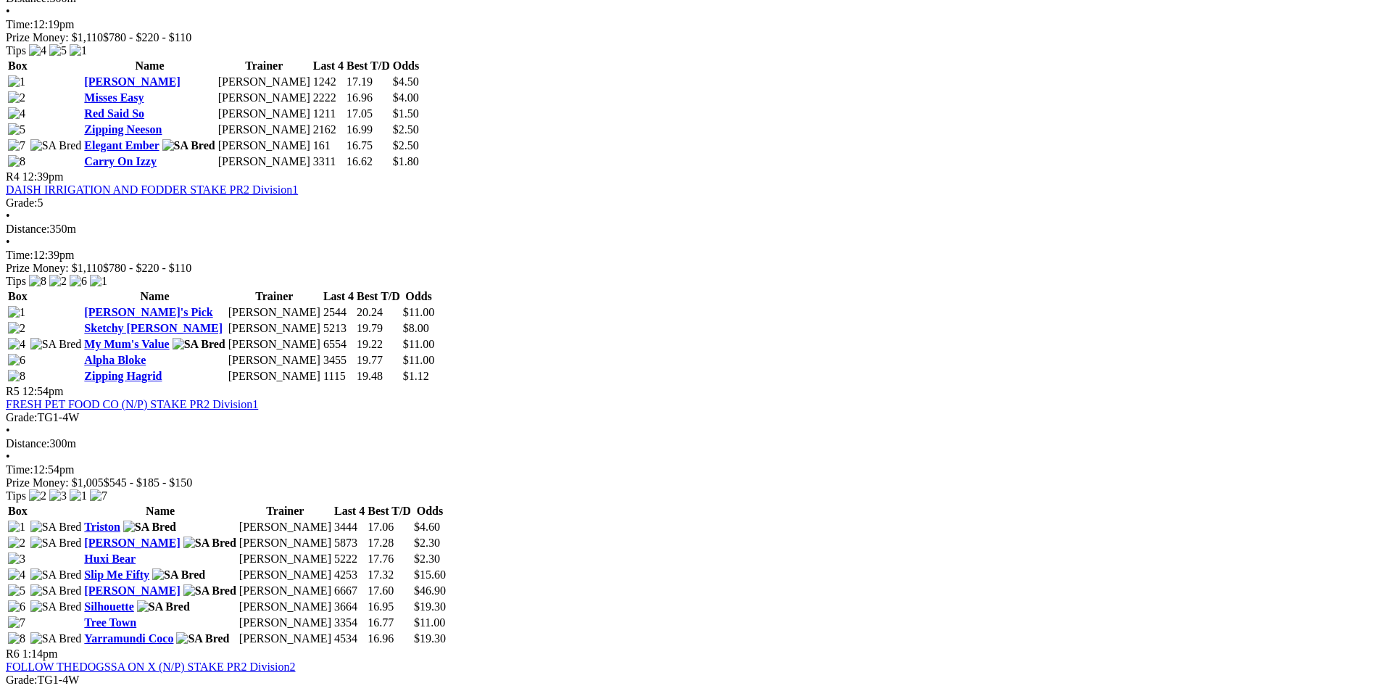  I want to click on td: 6554, so click(338, 344).